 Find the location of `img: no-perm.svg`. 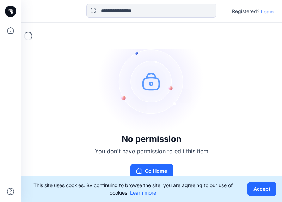

img: no-perm.svg is located at coordinates (152, 81).